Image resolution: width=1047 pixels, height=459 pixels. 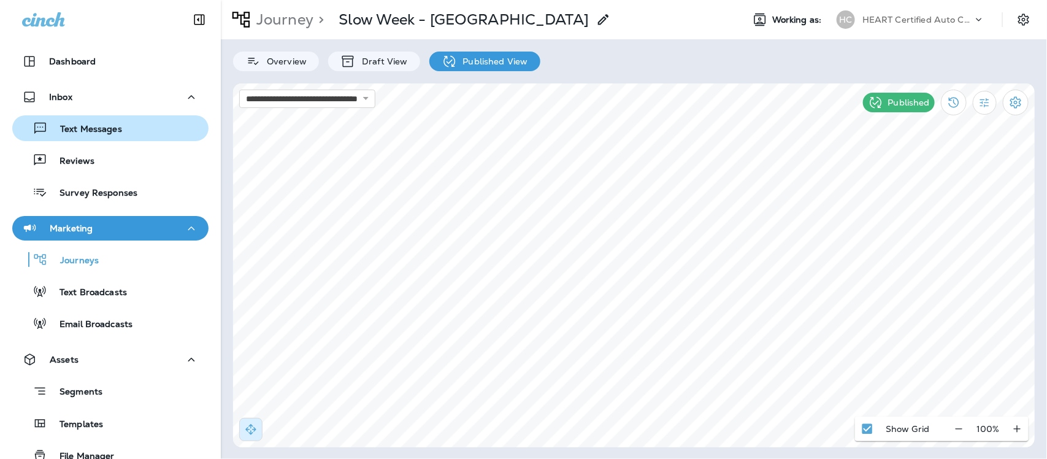 I want to click on div: HC, so click(x=846, y=20).